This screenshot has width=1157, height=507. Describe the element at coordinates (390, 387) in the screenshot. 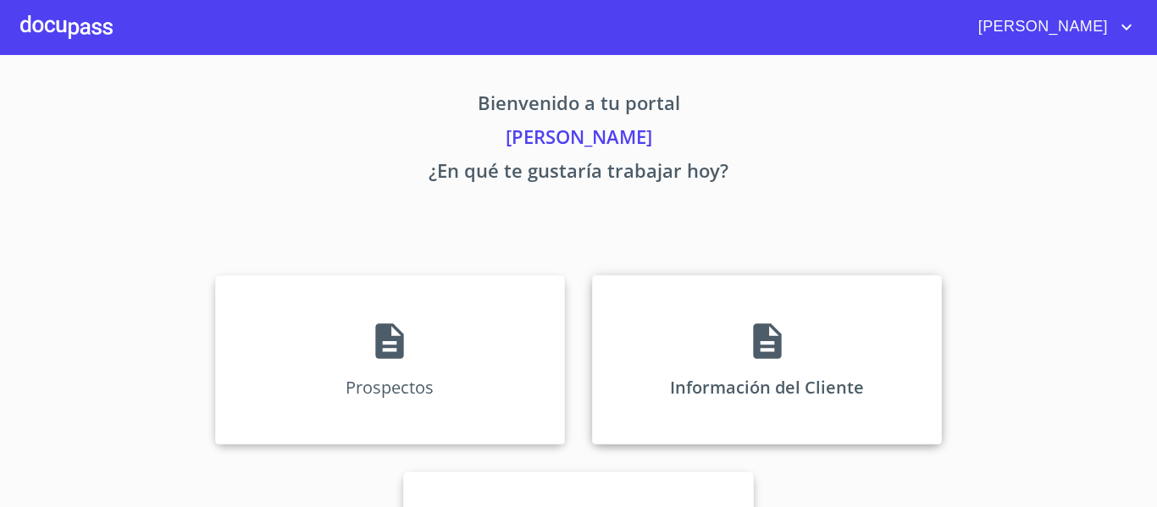

I see `p: Prospectos` at that location.